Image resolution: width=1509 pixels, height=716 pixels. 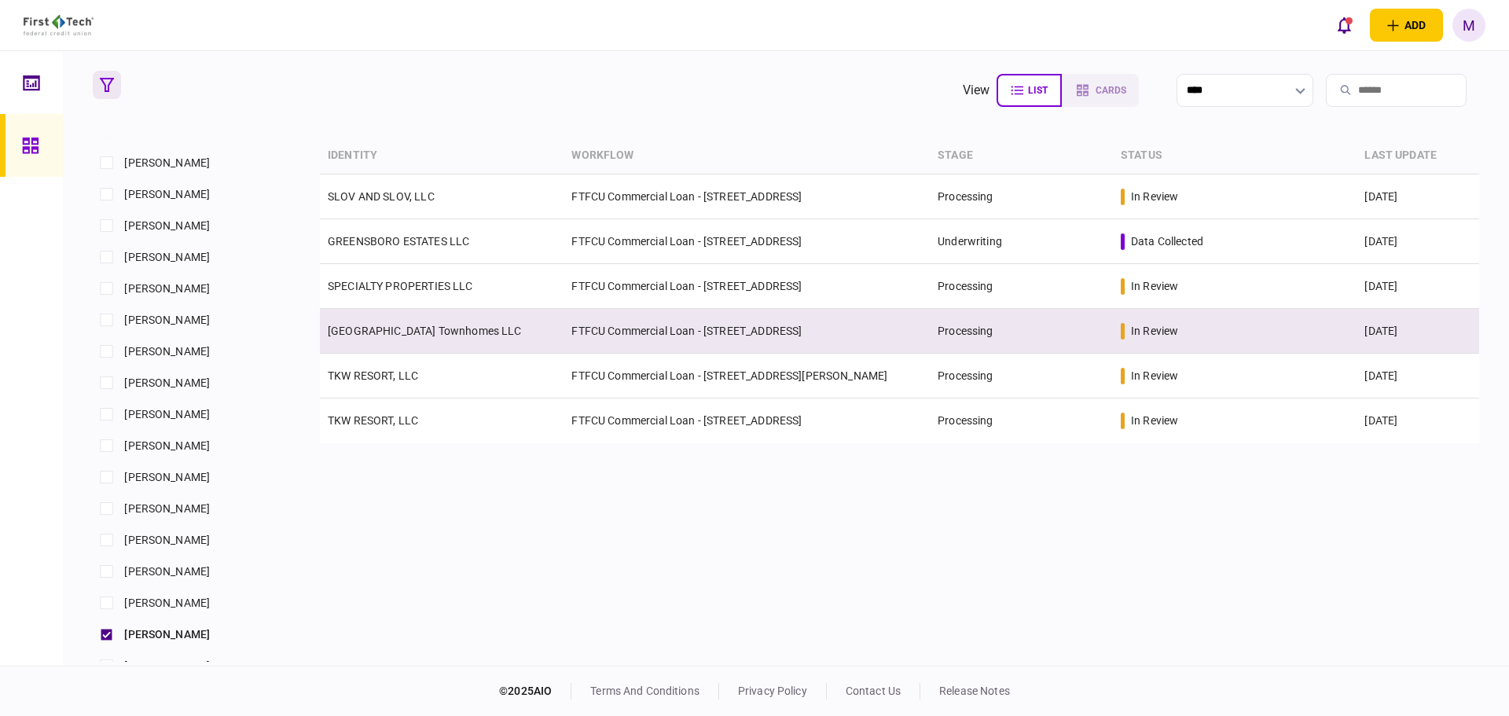 I want to click on a: release notes, so click(x=974, y=691).